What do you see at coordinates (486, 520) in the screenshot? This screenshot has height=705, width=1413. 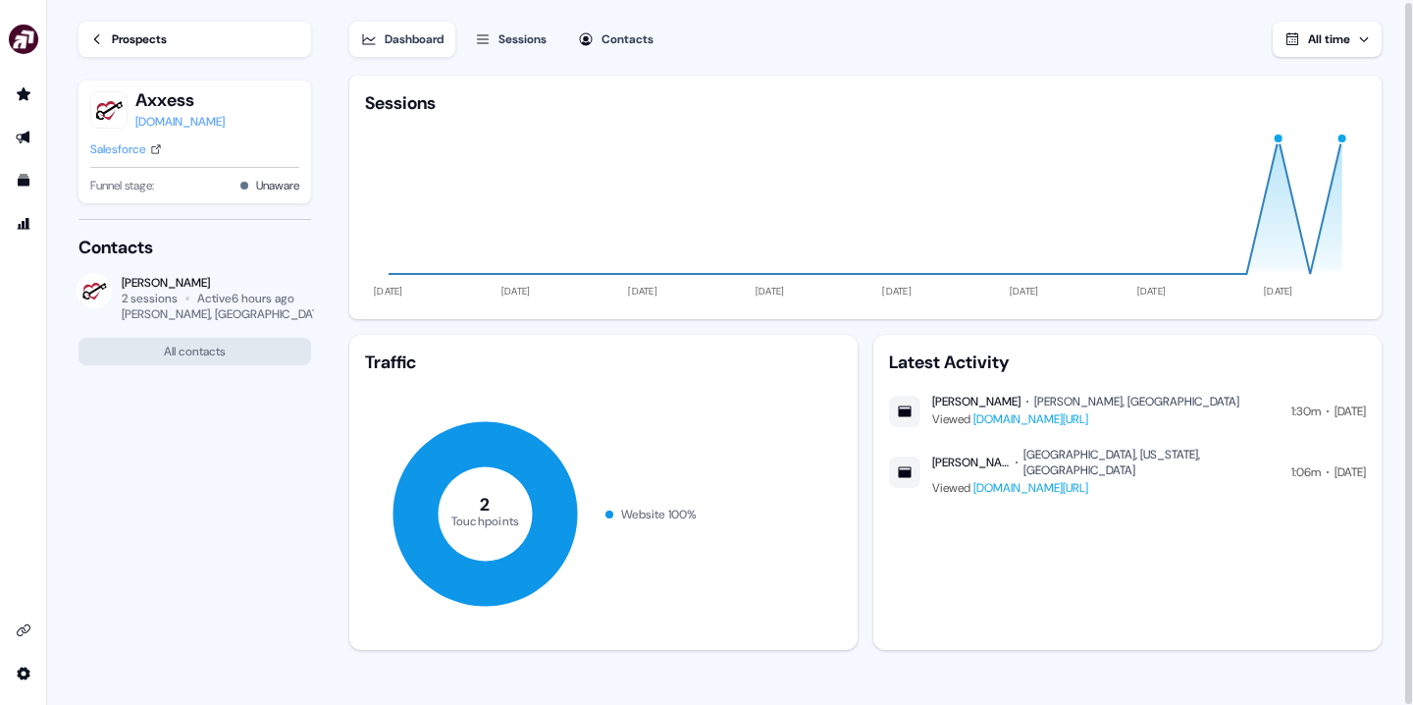 I see `tspan: Touchpoints` at bounding box center [486, 520].